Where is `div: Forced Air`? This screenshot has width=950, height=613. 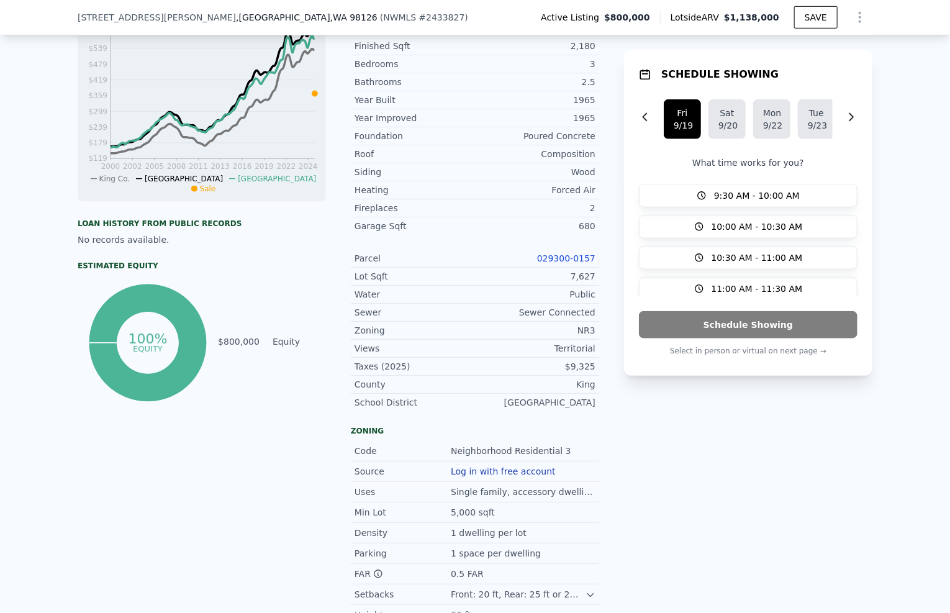
div: Forced Air is located at coordinates (535, 190).